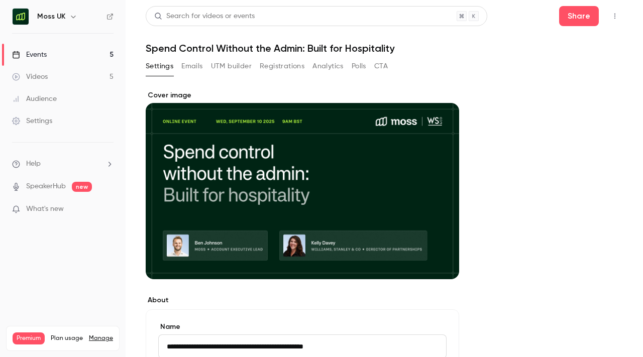 The width and height of the screenshot is (643, 357). Describe the element at coordinates (303, 301) in the screenshot. I see `label: About` at that location.